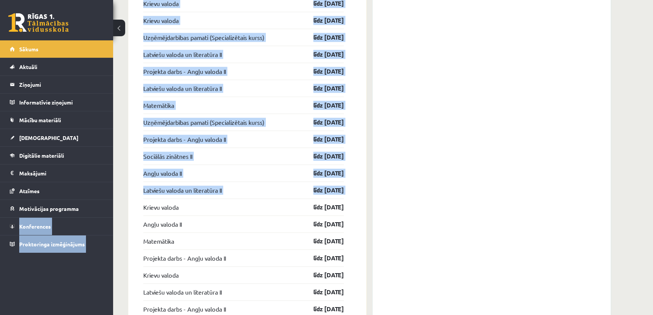 This screenshot has width=653, height=315. What do you see at coordinates (41, 155) in the screenshot?
I see `span: Digitālie materiāli` at bounding box center [41, 155].